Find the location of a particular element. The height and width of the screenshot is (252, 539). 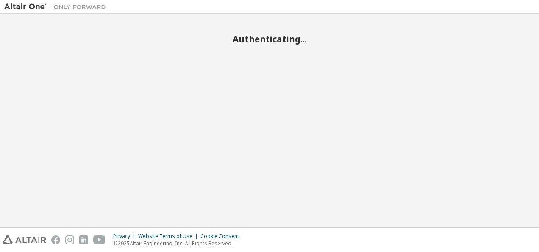

img: youtube.svg is located at coordinates (99, 239).